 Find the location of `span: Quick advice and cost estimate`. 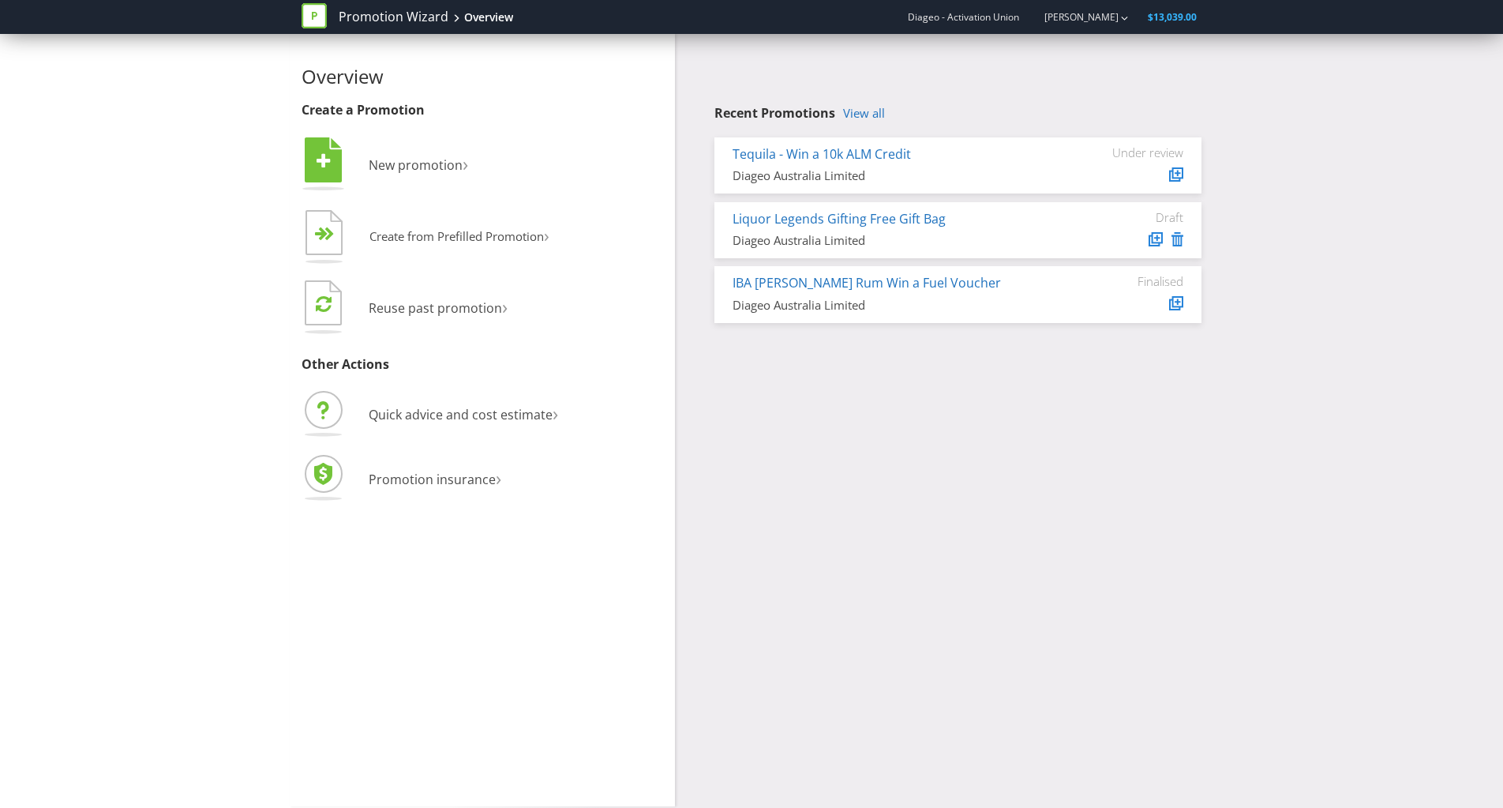

span: Quick advice and cost estimate is located at coordinates (460, 415).